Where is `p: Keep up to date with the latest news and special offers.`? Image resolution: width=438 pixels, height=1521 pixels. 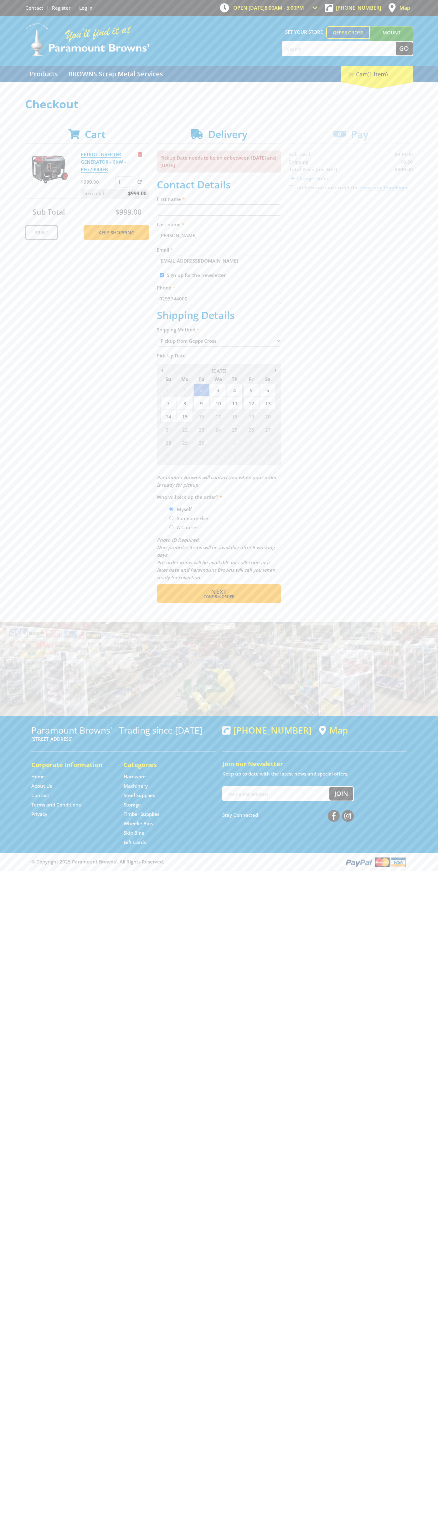 p: Keep up to date with the latest news and special offers. is located at coordinates (314, 773).